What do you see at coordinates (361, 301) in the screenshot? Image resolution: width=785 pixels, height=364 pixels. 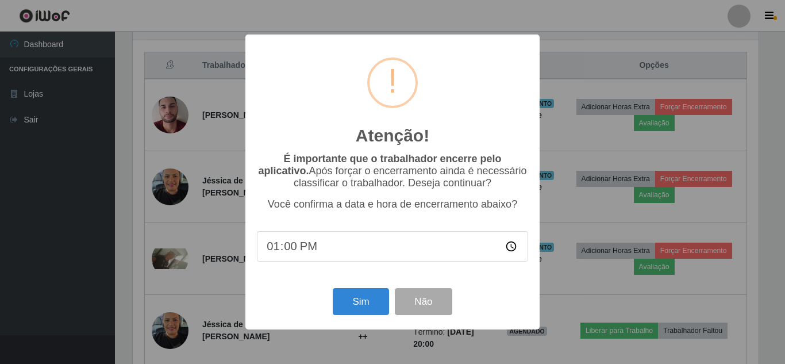 I see `button: Sim` at bounding box center [361, 301].